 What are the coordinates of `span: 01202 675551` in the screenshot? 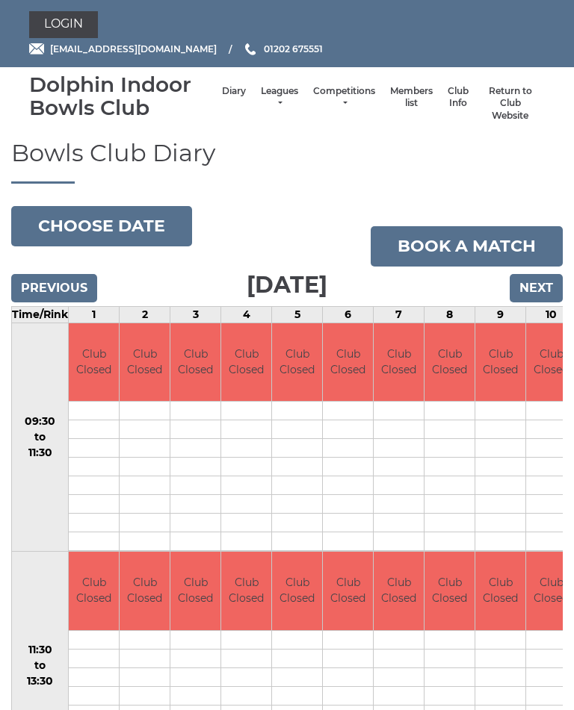 It's located at (293, 49).